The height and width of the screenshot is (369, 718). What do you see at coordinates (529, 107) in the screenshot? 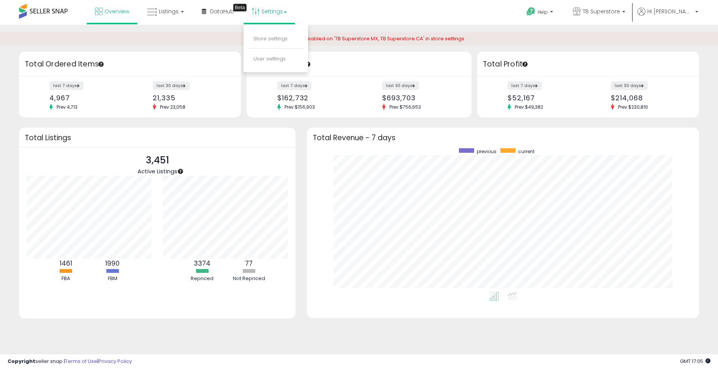
I see `span: Prev: $49,382` at bounding box center [529, 107].